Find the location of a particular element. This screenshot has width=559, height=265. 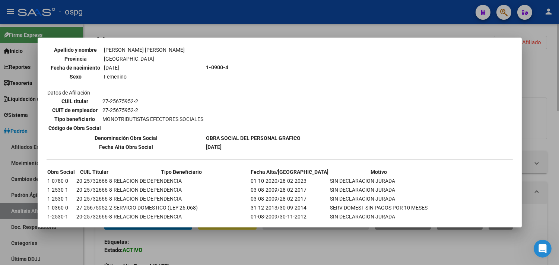

td: 1-0360-0 is located at coordinates (61, 208).